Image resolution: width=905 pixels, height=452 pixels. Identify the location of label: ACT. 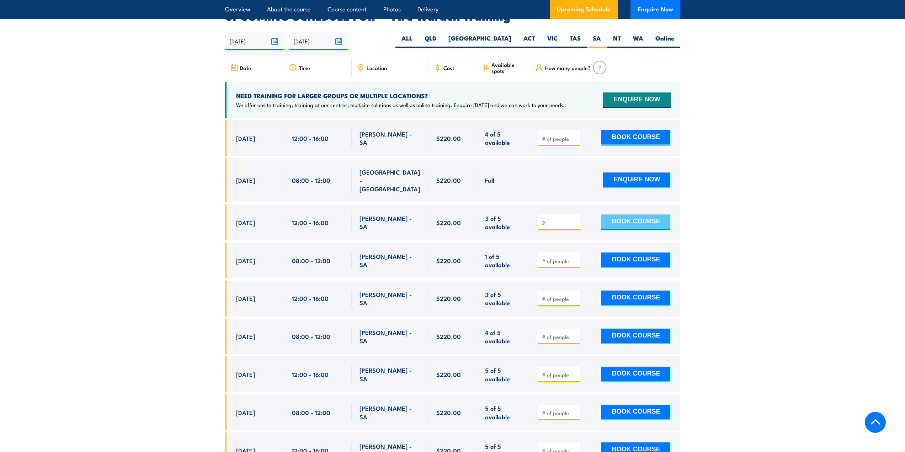
(529, 41).